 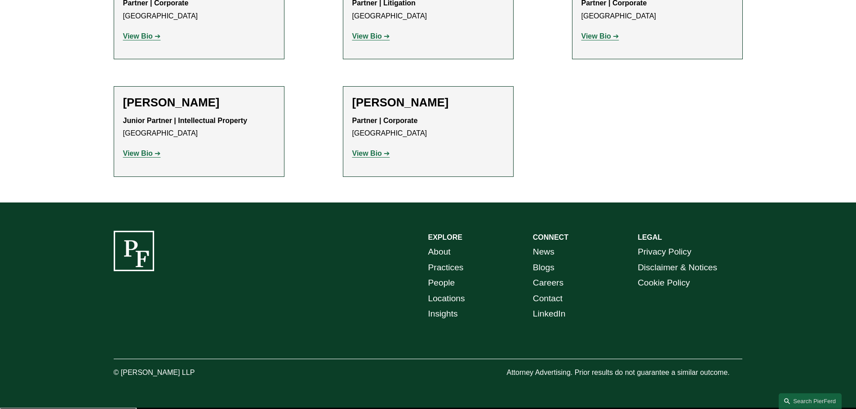 What do you see at coordinates (650, 237) in the screenshot?
I see `strong: LEGAL` at bounding box center [650, 237].